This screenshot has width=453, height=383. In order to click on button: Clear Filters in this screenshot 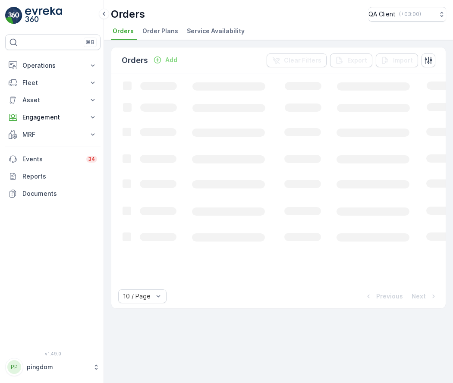, I will do `click(296, 60)`.